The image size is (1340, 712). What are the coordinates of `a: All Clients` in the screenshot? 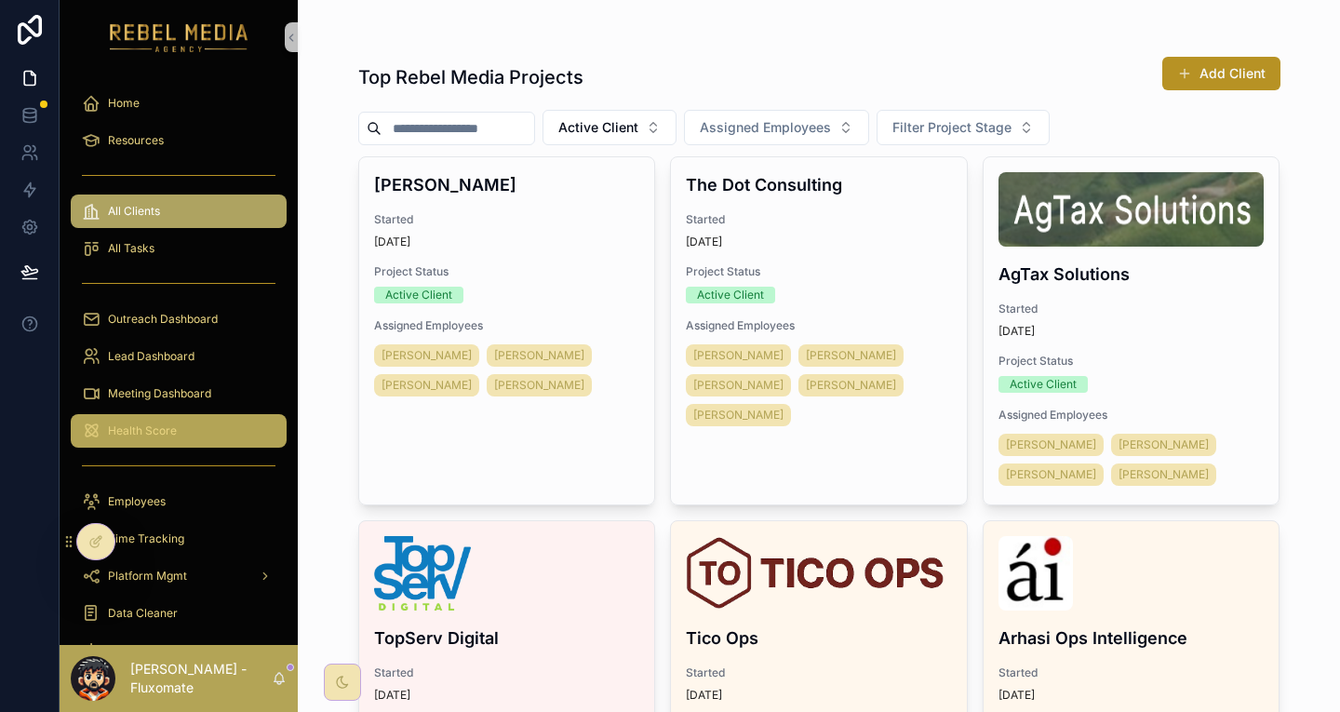 It's located at (179, 211).